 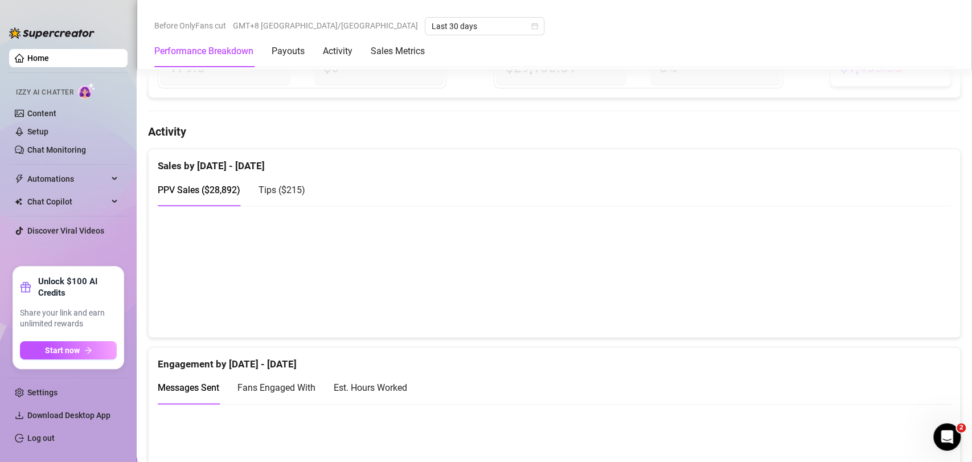 What do you see at coordinates (68, 318) in the screenshot?
I see `span: Share your link and earn unlimited rewards` at bounding box center [68, 318].